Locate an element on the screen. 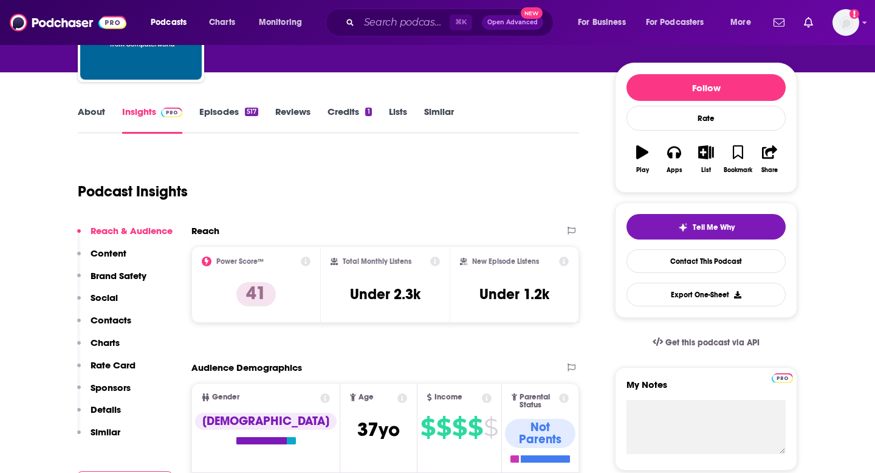 This screenshot has width=875, height=473. span: Parental Status is located at coordinates (538, 401).